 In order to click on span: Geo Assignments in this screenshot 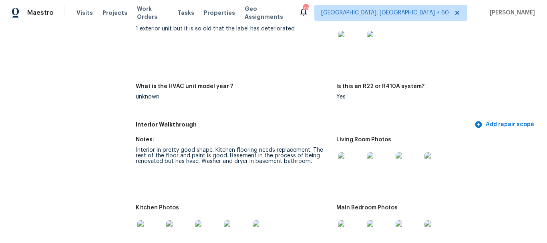, I will do `click(267, 13)`.